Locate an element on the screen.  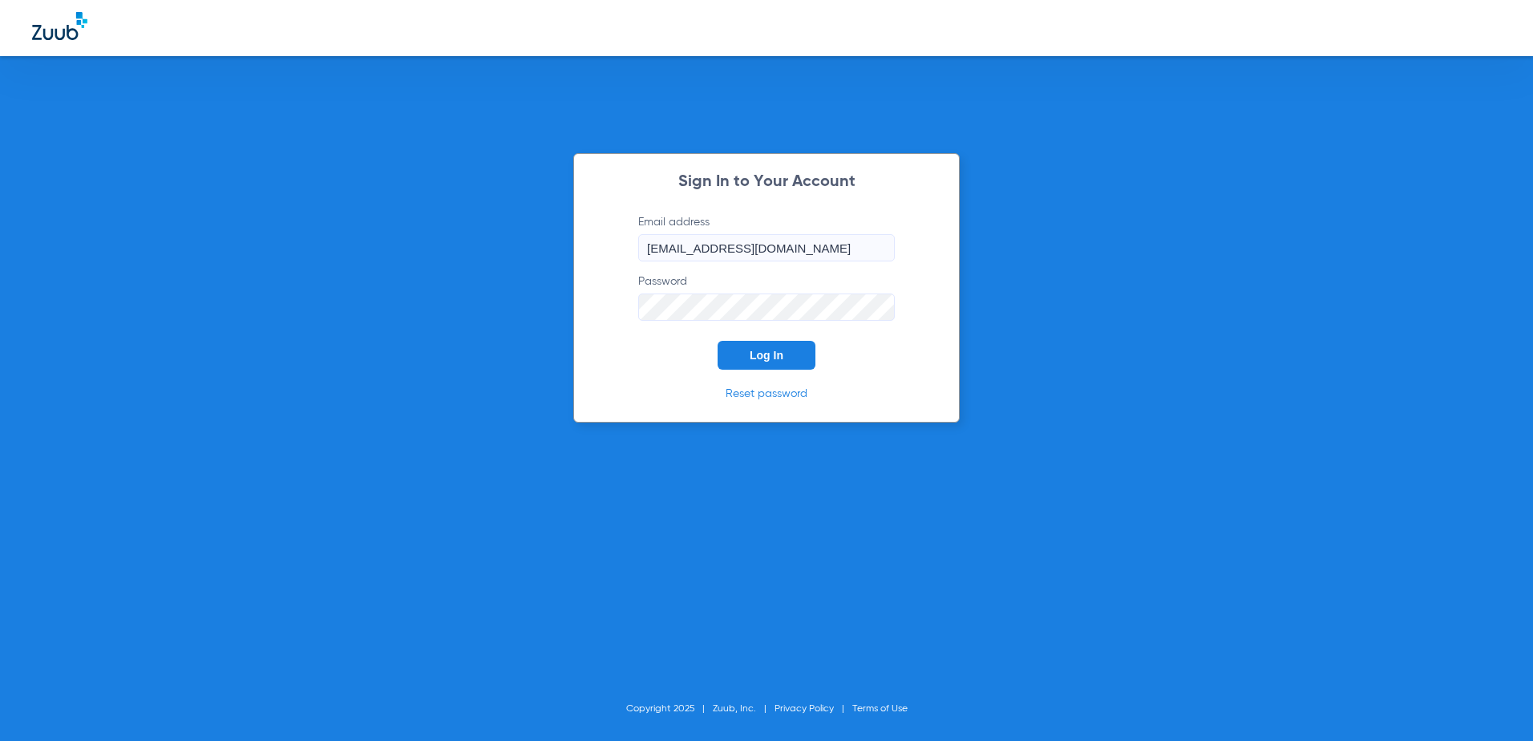
a: Reset password is located at coordinates (767, 394).